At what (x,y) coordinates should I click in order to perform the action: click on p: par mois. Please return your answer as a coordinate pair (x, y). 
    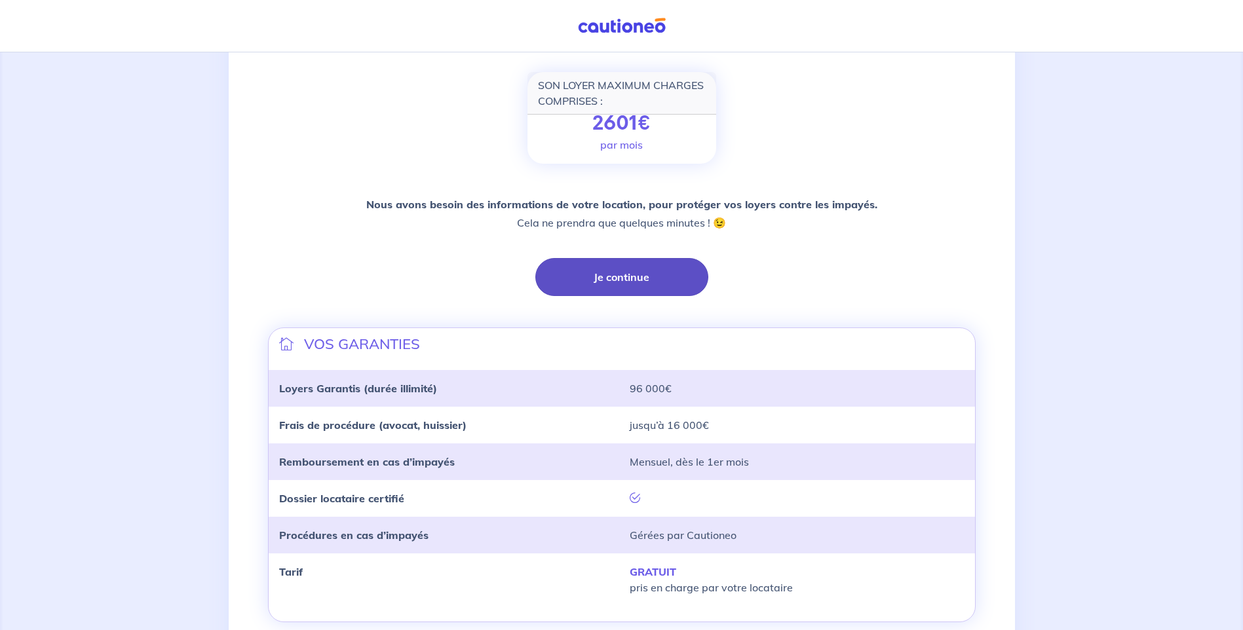
    Looking at the image, I should click on (621, 145).